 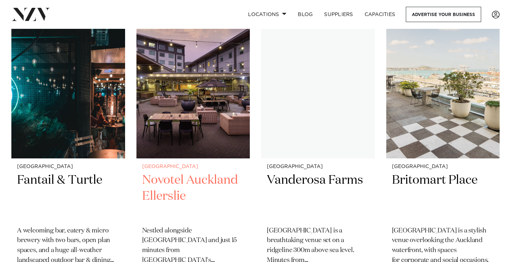 What do you see at coordinates (380, 14) in the screenshot?
I see `a: Capacities` at bounding box center [380, 14].